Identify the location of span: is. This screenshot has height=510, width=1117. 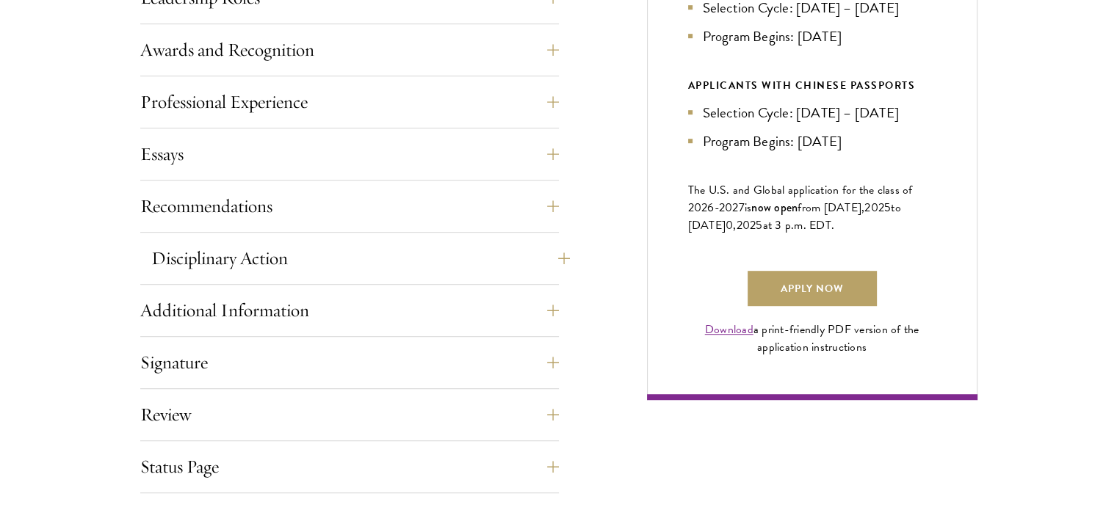
(748, 208).